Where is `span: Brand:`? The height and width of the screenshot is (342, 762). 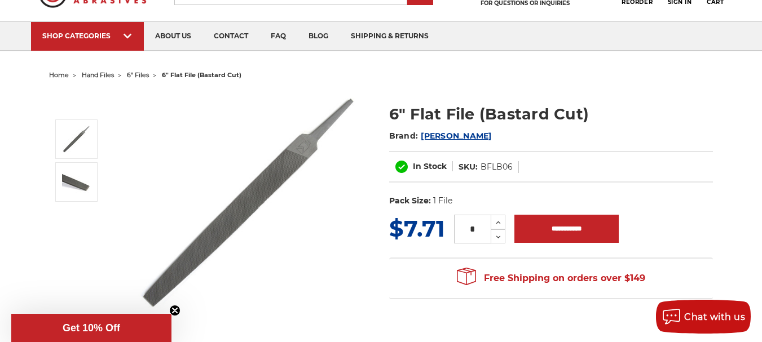
span: Brand: is located at coordinates (404, 136).